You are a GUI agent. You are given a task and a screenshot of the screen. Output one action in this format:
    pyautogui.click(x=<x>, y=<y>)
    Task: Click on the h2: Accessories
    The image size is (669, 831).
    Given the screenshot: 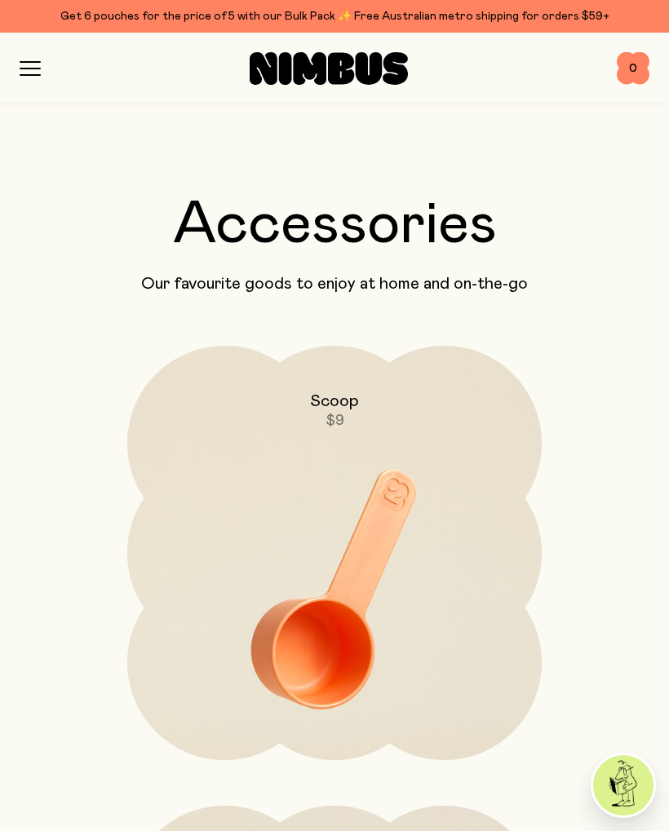 What is the action you would take?
    pyautogui.click(x=334, y=225)
    